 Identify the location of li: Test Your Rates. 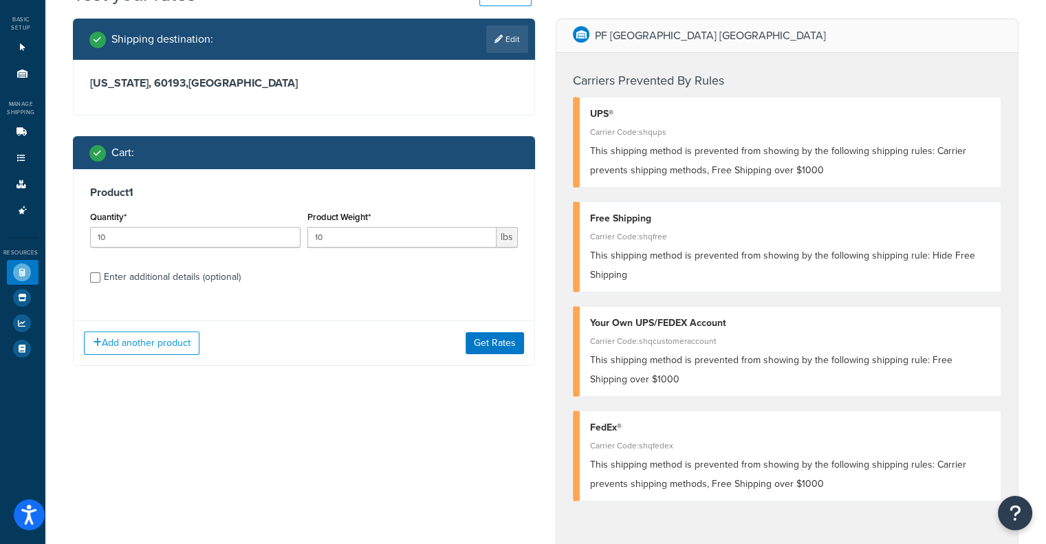
(23, 272).